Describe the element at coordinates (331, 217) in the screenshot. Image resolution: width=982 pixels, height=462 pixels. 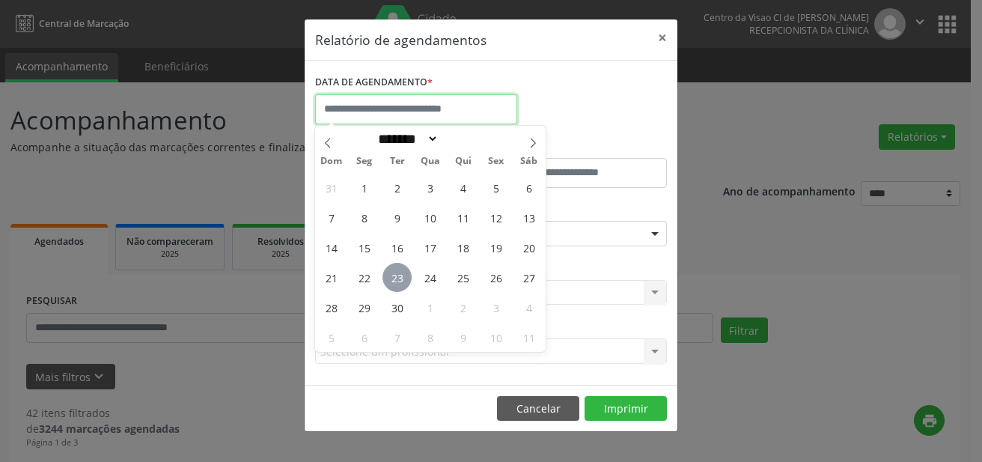
I see `span: Setembro 7, 2025` at that location.